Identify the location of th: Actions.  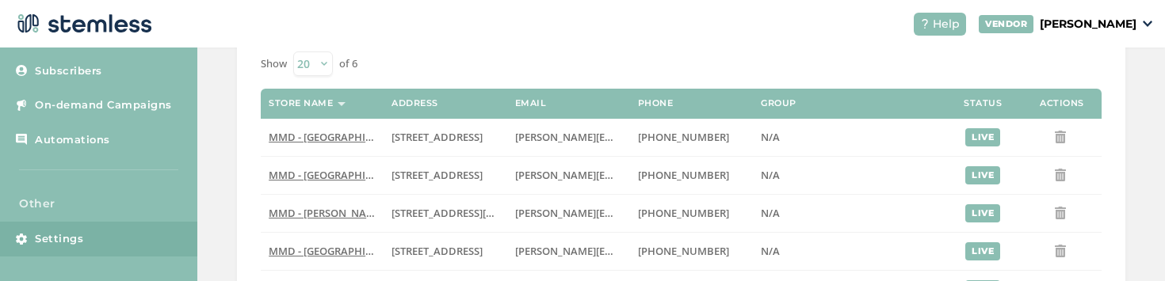
(1062, 104).